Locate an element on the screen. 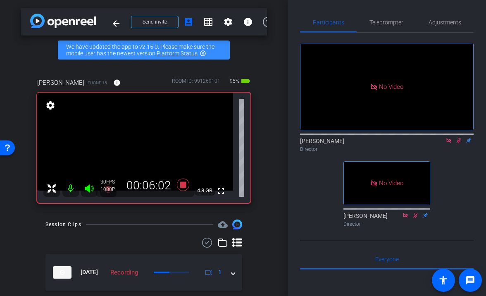 This screenshot has height=296, width=486. span: Adjustments is located at coordinates (445, 22).